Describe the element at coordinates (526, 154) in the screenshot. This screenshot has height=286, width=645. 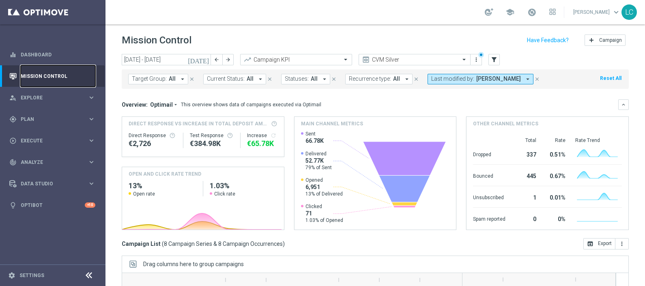
I see `div: 337` at that location.